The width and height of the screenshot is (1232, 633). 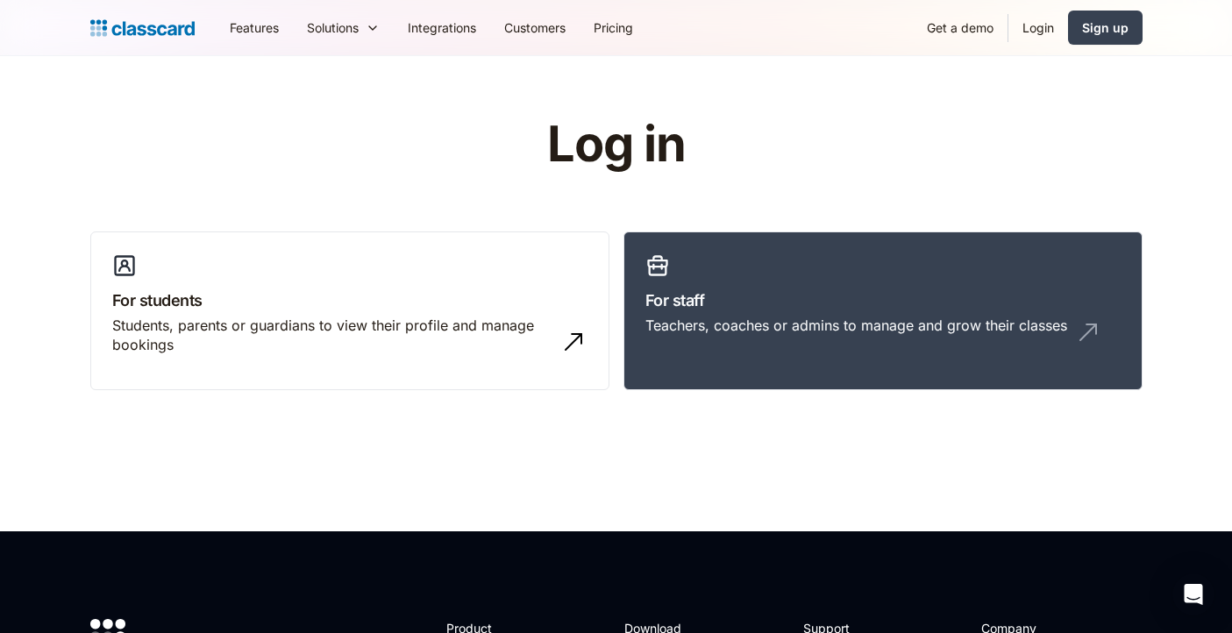 I want to click on a: Features, so click(x=254, y=27).